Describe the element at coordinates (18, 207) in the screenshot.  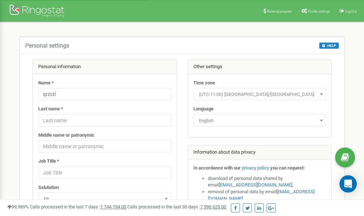
I see `span: 99,989%` at that location.